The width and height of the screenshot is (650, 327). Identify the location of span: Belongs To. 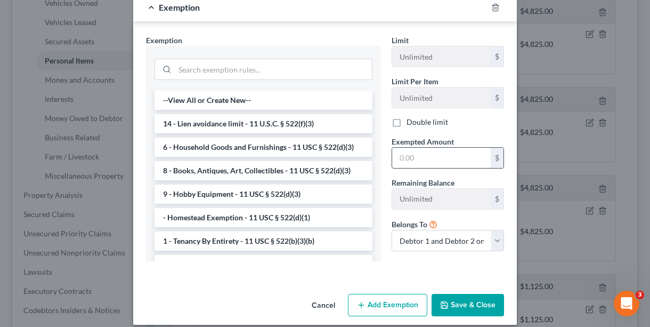
(409, 224).